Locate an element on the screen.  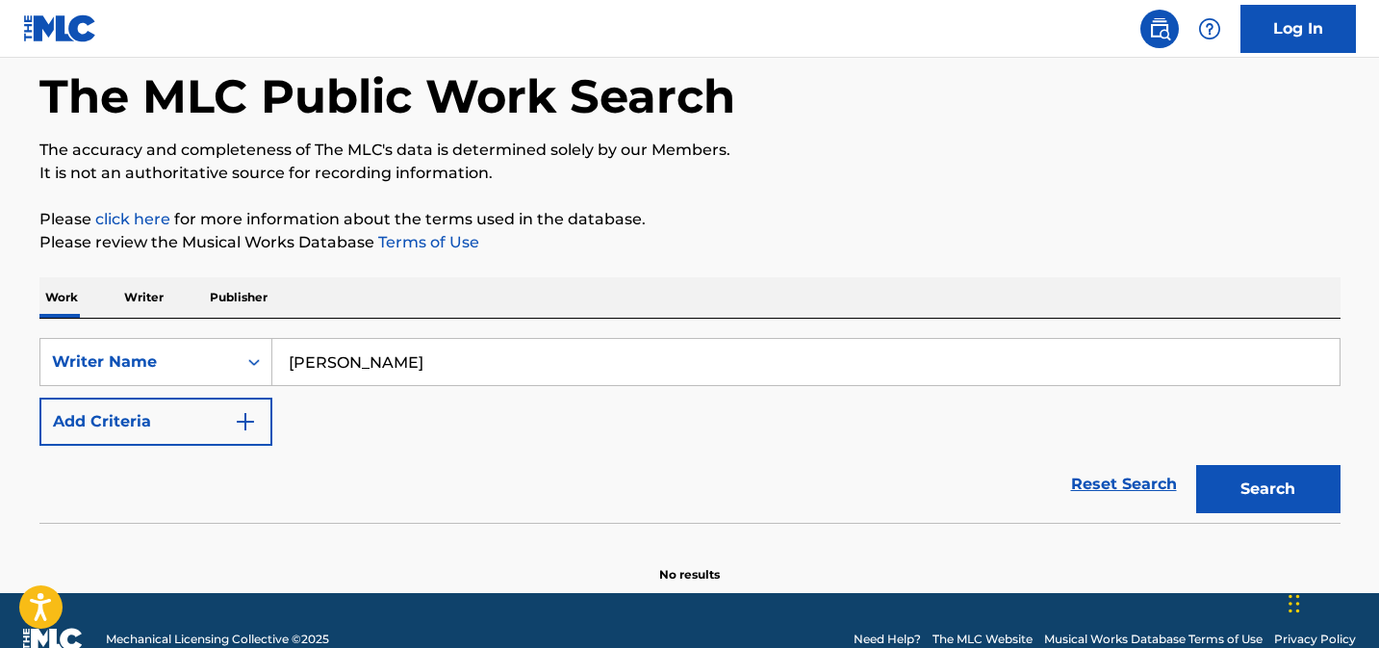
a: click here is located at coordinates (133, 219).